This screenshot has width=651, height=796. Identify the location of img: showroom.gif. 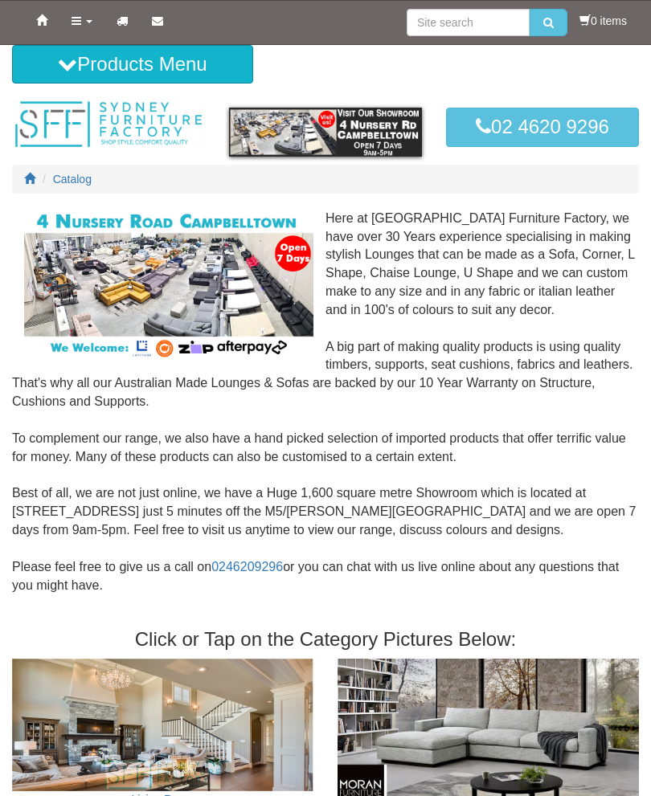
(325, 132).